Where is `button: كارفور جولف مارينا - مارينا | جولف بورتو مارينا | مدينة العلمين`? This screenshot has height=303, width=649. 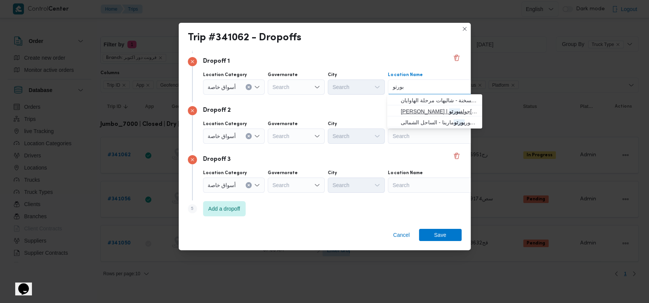 button: كارفور جولف مارينا - مارينا | جولف بورتو مارينا | مدينة العلمين is located at coordinates (435, 111).